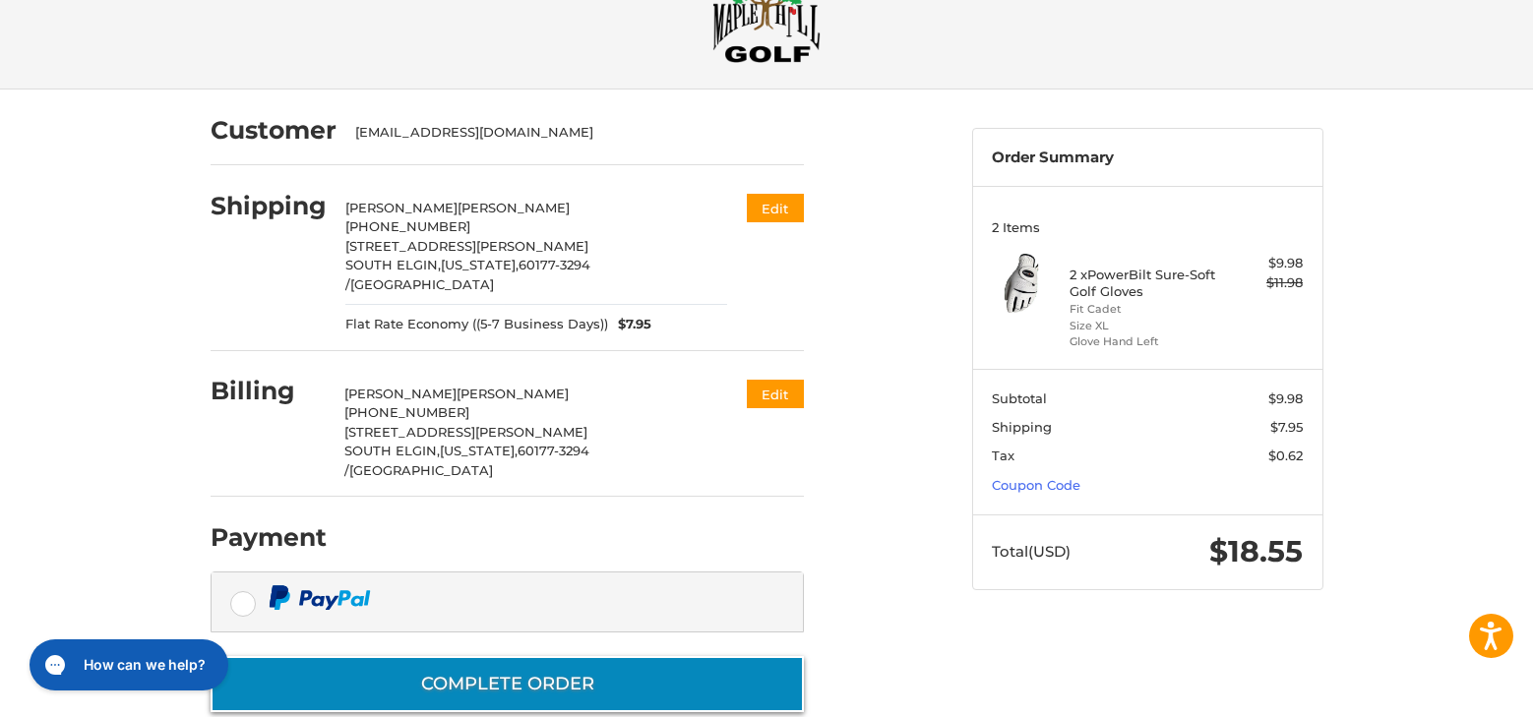  Describe the element at coordinates (269, 206) in the screenshot. I see `h2: Shipping` at that location.